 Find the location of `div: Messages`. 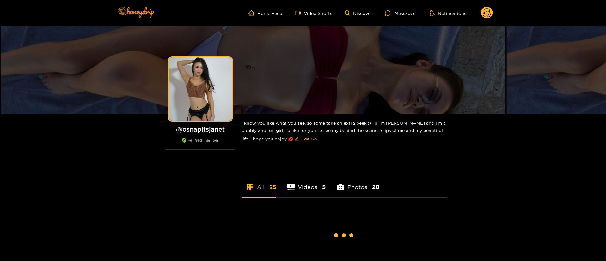

div: Messages is located at coordinates (400, 13).